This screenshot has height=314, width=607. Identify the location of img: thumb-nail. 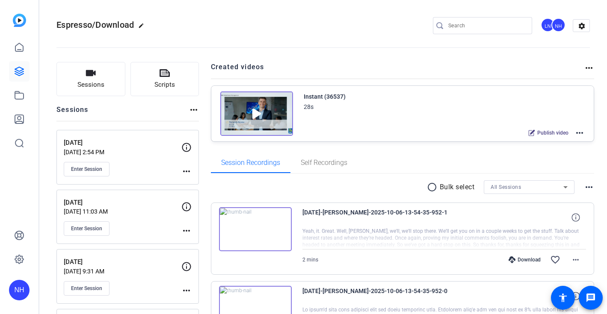
(255, 230).